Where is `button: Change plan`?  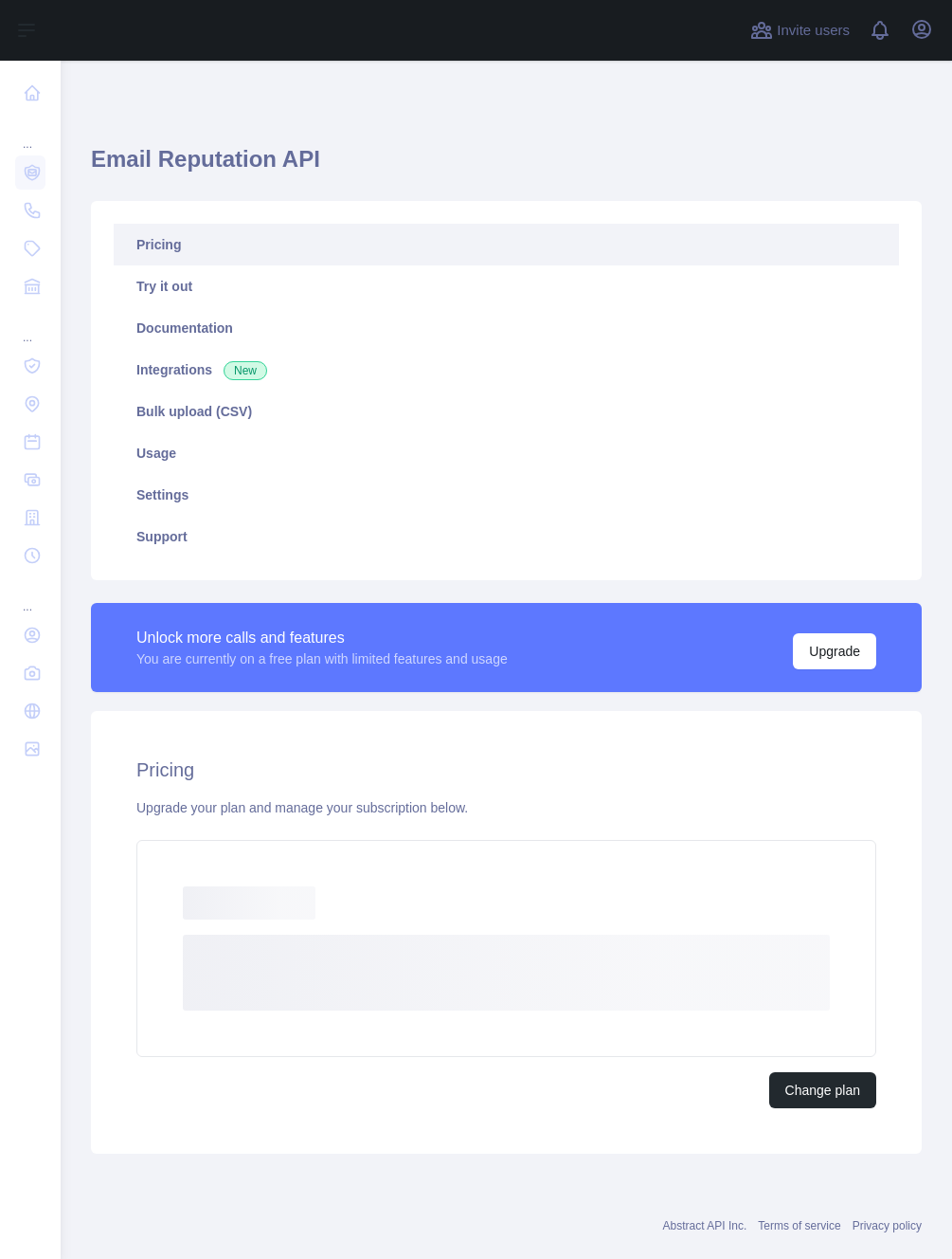
button: Change plan is located at coordinates (823, 1090).